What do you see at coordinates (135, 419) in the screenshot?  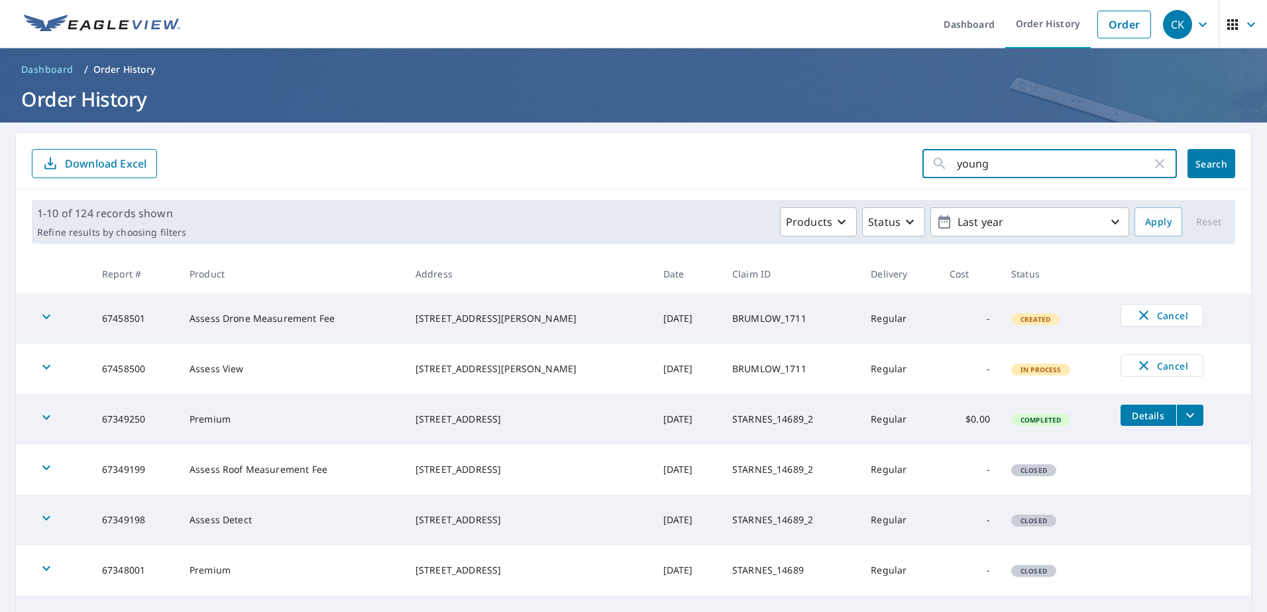 I see `td: 67349250` at bounding box center [135, 419].